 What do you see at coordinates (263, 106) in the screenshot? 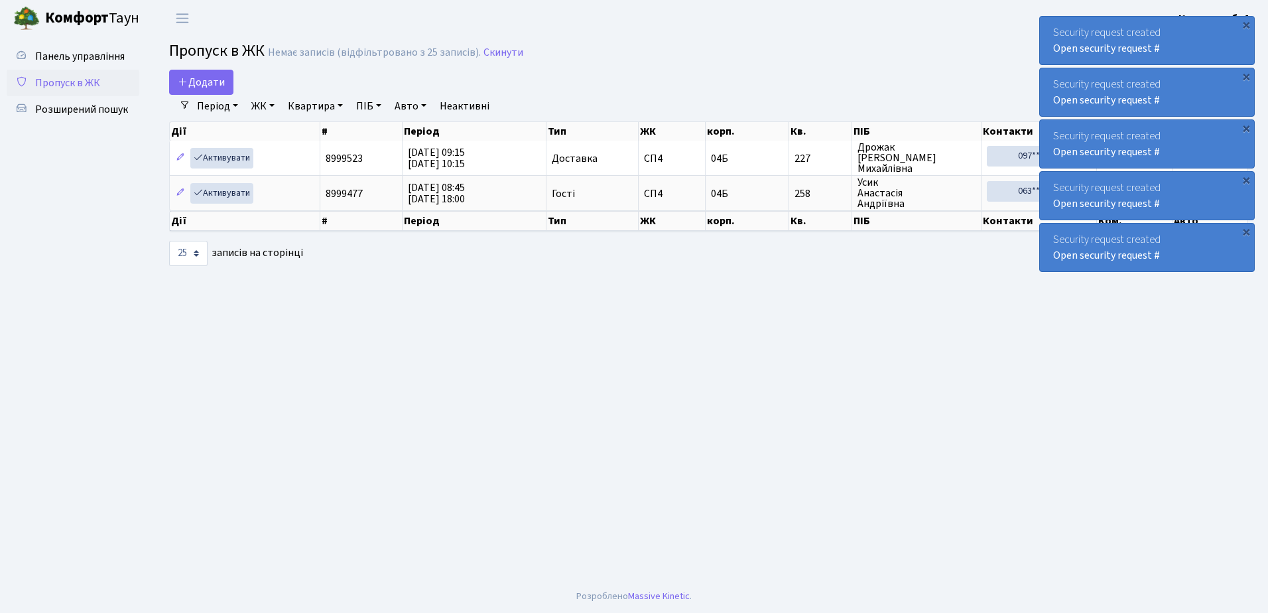
I see `a: ЖК` at bounding box center [263, 106].